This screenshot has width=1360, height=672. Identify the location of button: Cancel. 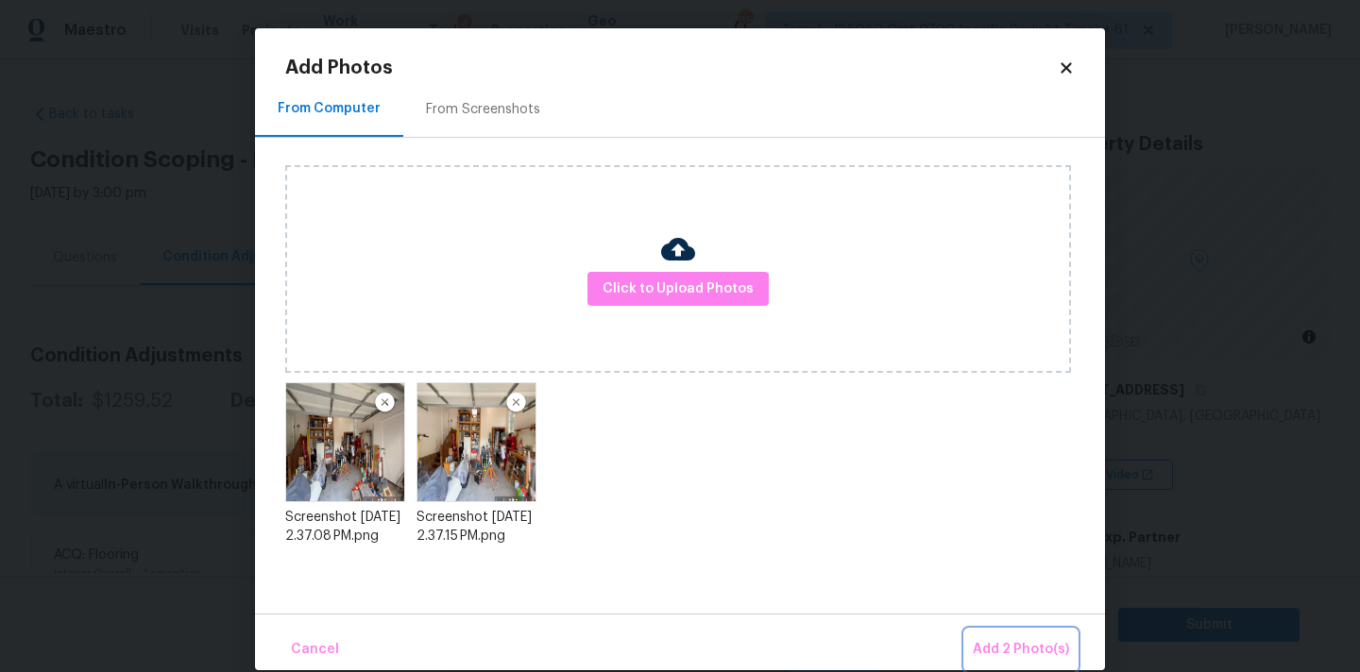
(314, 650).